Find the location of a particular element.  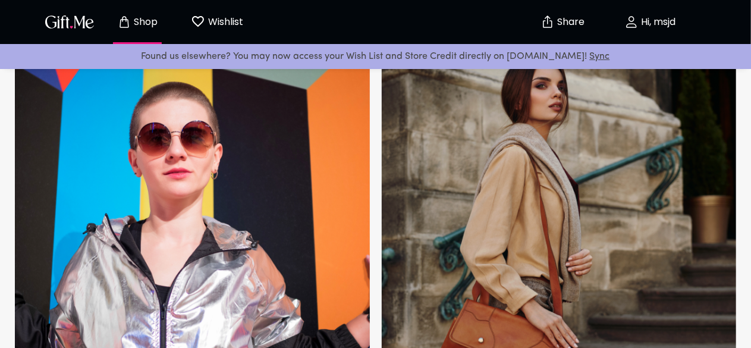

button: Hi, msjd is located at coordinates (650, 22).